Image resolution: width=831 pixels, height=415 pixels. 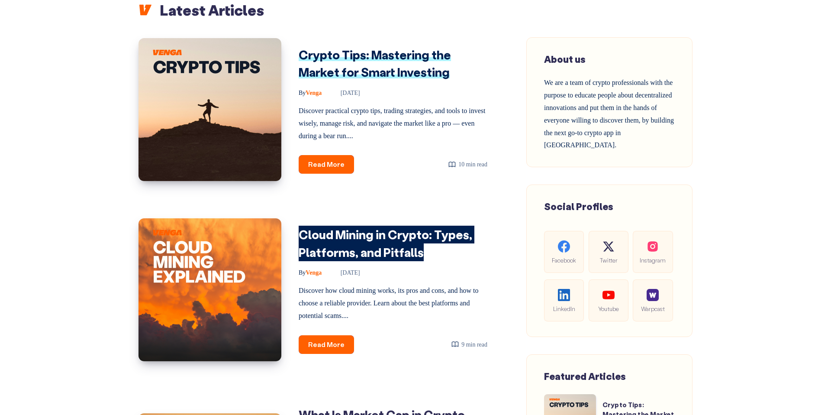 What do you see at coordinates (609, 300) in the screenshot?
I see `a: Youtube` at bounding box center [609, 300].